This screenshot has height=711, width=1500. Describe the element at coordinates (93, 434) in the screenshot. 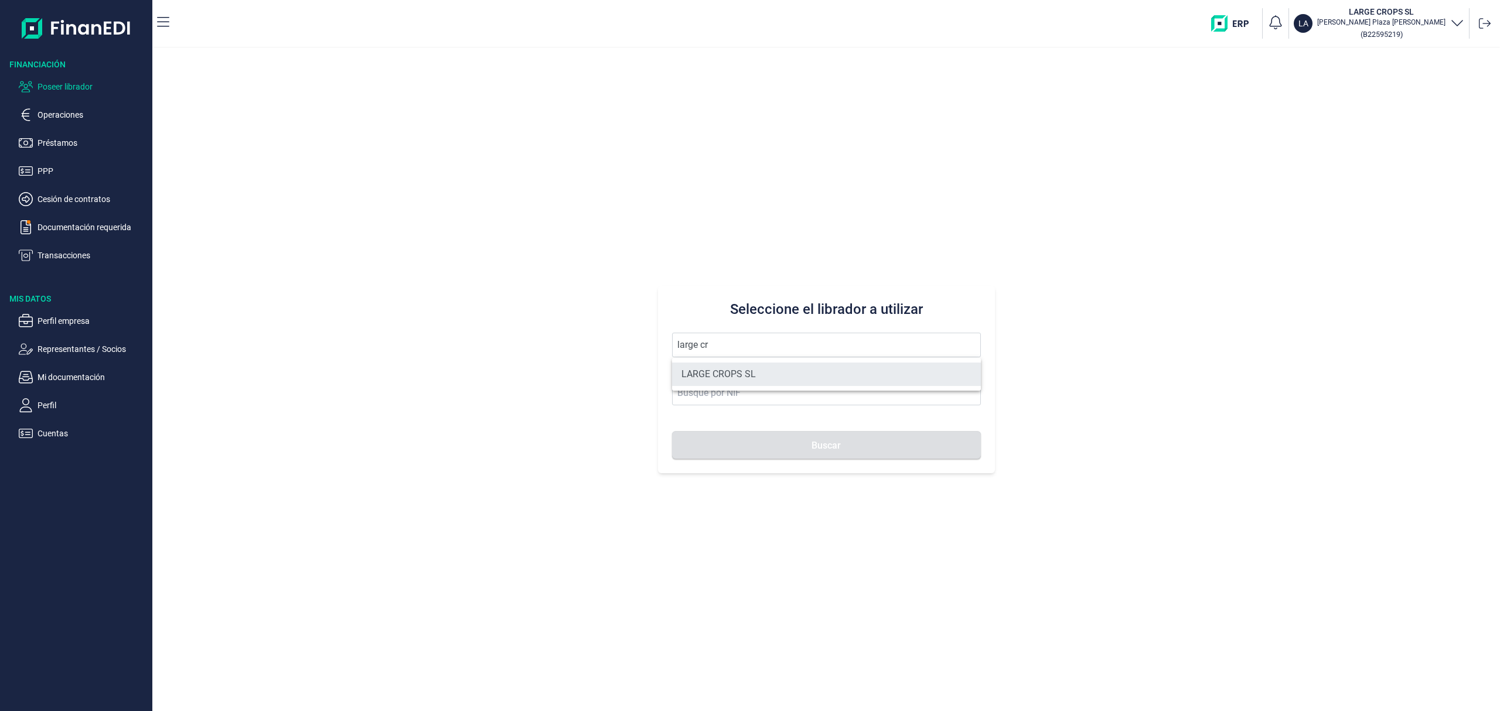

I see `p: Cuentas` at that location.